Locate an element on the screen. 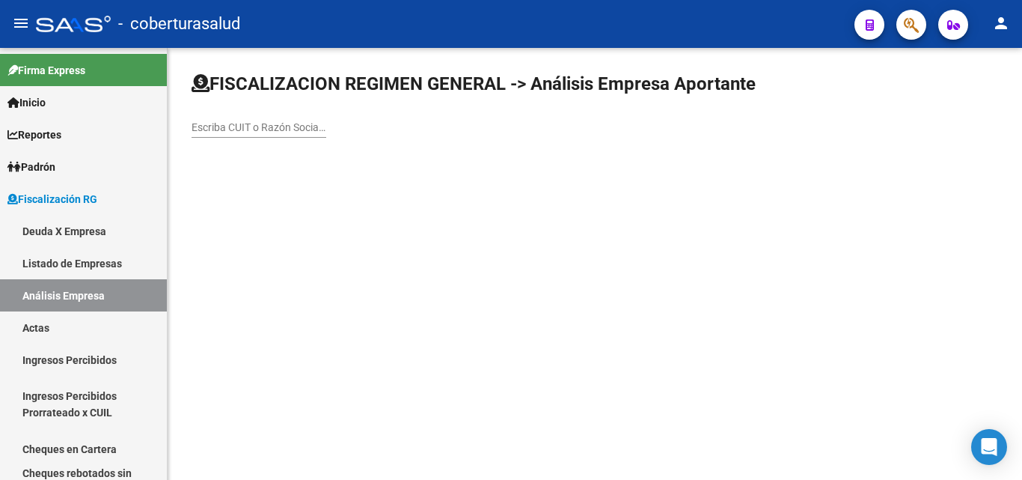 This screenshot has height=480, width=1022. mat-icon: menu is located at coordinates (21, 23).